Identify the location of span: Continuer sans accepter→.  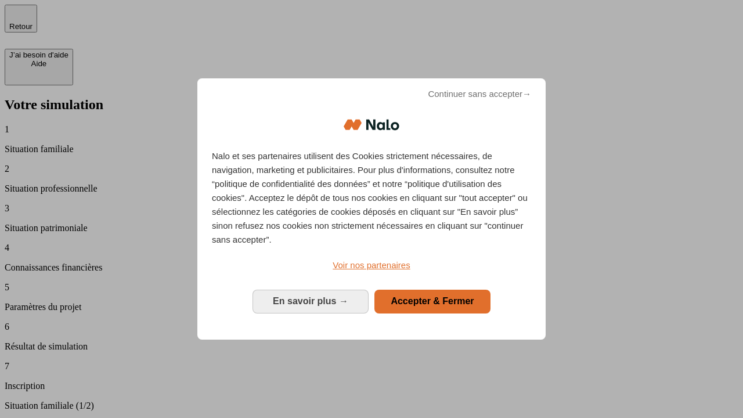
(479, 94).